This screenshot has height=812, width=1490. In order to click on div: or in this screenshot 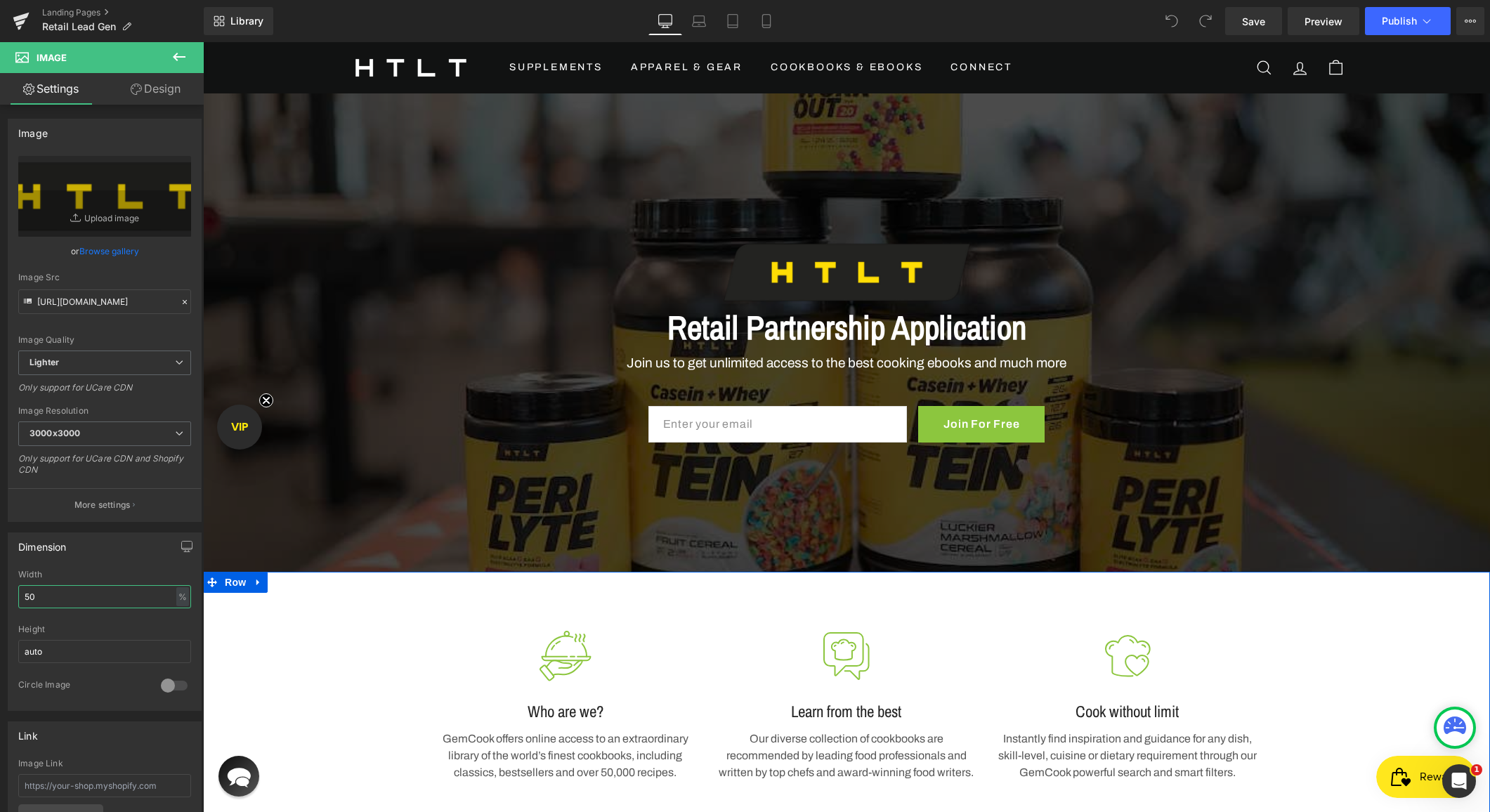, I will do `click(105, 251)`.